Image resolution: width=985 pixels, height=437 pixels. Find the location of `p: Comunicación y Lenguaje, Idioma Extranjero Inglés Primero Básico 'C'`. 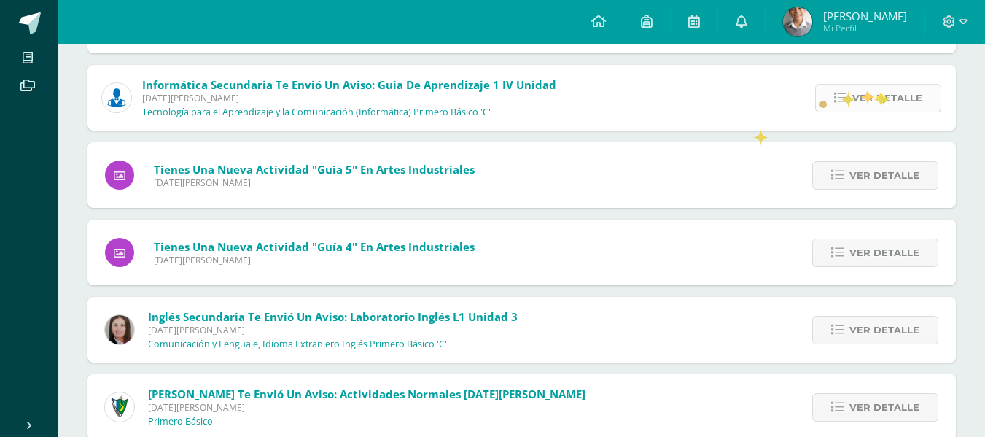

p: Comunicación y Lenguaje, Idioma Extranjero Inglés Primero Básico 'C' is located at coordinates (298, 344).